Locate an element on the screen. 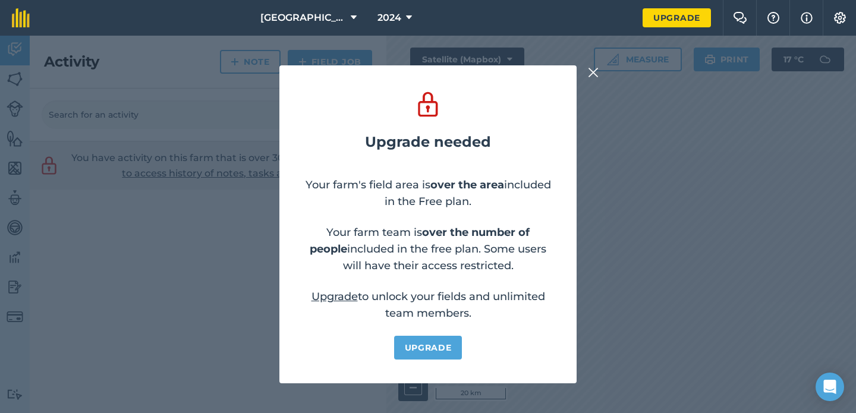  div: Open Intercom Messenger is located at coordinates (830, 387).